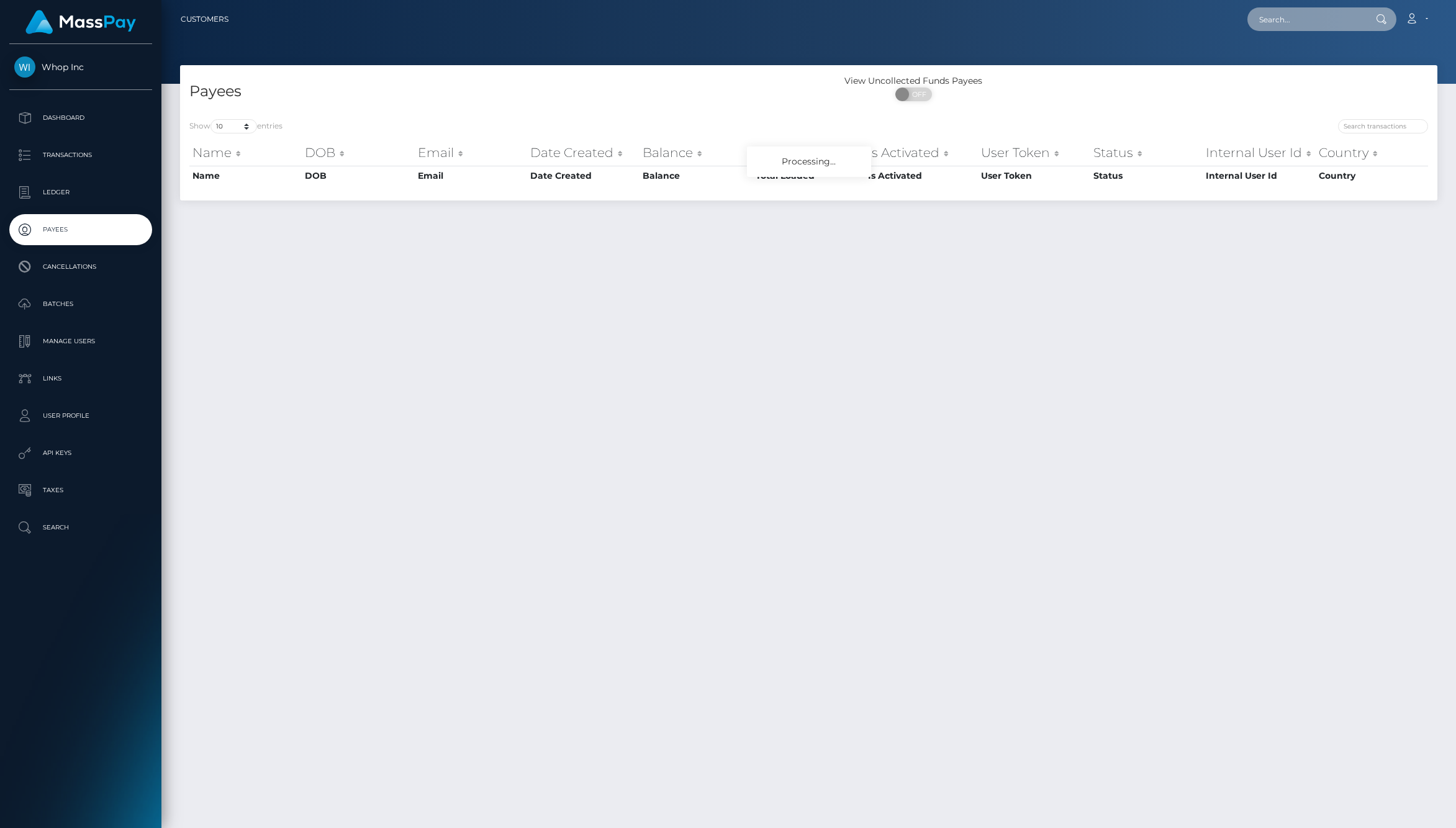 The width and height of the screenshot is (1456, 828). What do you see at coordinates (81, 155) in the screenshot?
I see `a: Transactions` at bounding box center [81, 155].